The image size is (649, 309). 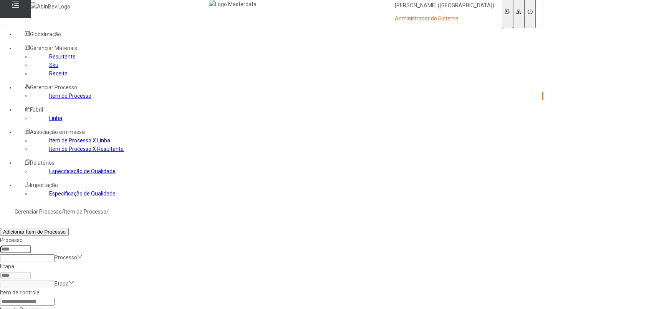 I want to click on a: Gerenciar Processo, so click(x=38, y=211).